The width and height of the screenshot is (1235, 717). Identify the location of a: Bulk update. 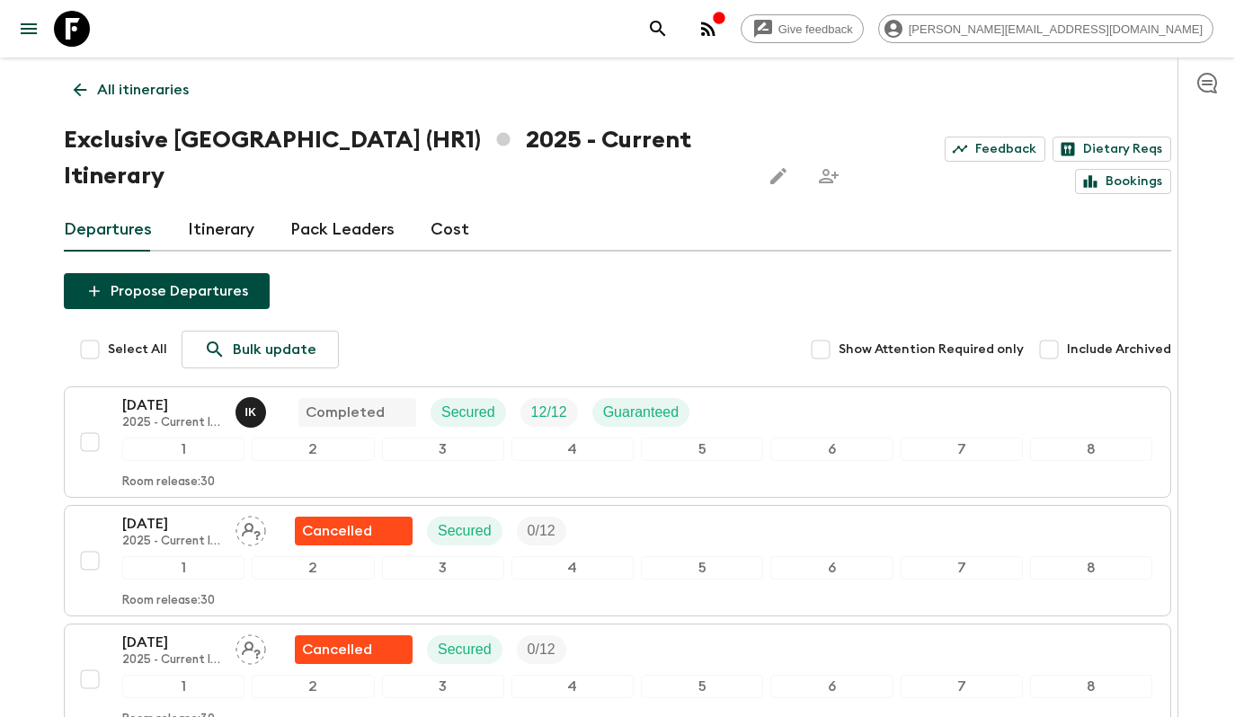
(260, 350).